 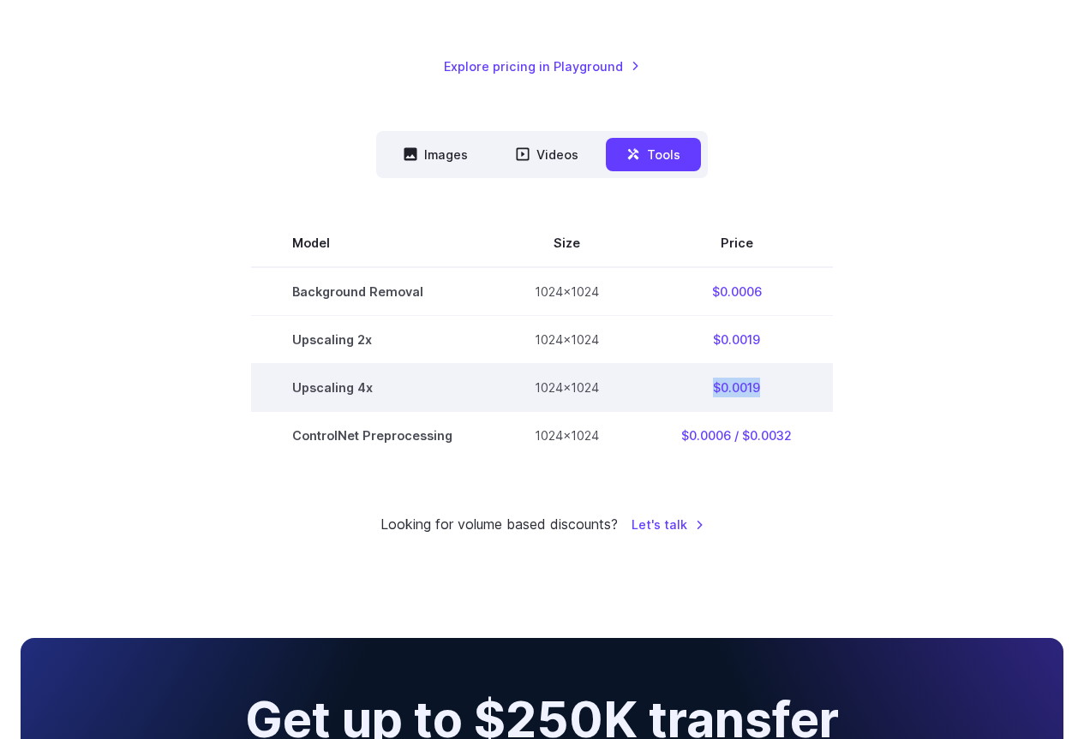 What do you see at coordinates (372, 243) in the screenshot?
I see `th: Model` at bounding box center [372, 243].